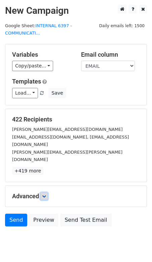 The width and height of the screenshot is (152, 262). Describe the element at coordinates (135, 246) in the screenshot. I see `div: Chat Widget` at that location.